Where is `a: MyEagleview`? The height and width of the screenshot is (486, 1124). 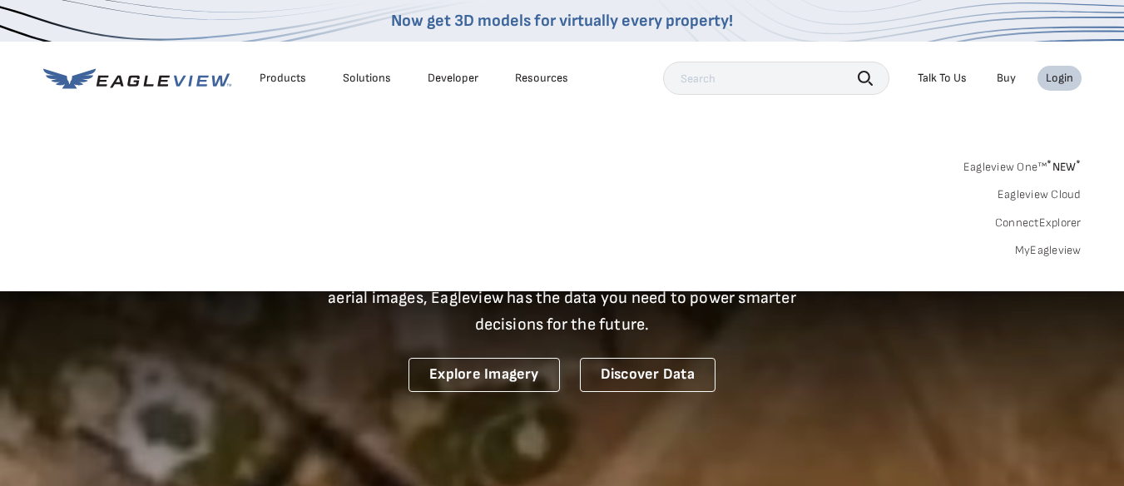 a: MyEagleview is located at coordinates (1048, 250).